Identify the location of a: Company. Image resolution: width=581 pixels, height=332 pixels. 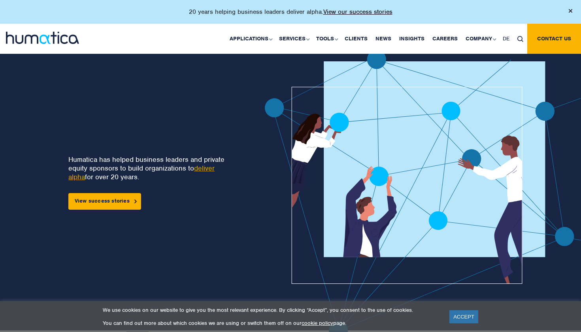
(480, 39).